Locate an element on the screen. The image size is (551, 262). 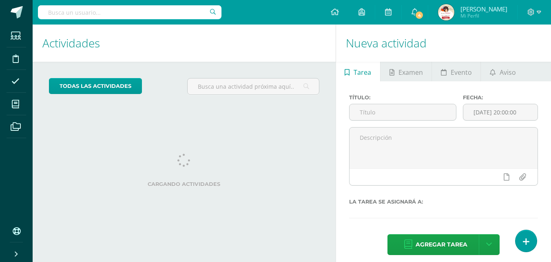
img: 5414aac5e68c0dedcba2b973b42d5870.png is located at coordinates (446, 12).